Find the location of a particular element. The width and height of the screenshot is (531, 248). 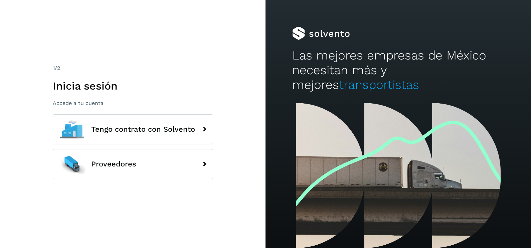

h1: Inicia sesión is located at coordinates (133, 86).